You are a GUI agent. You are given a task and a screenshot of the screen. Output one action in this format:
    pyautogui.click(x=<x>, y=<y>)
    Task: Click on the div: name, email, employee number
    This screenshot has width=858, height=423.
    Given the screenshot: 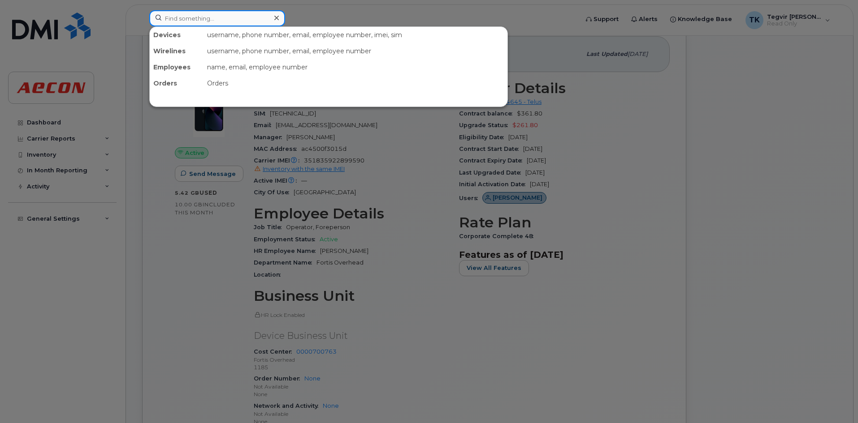 What is the action you would take?
    pyautogui.click(x=355, y=67)
    